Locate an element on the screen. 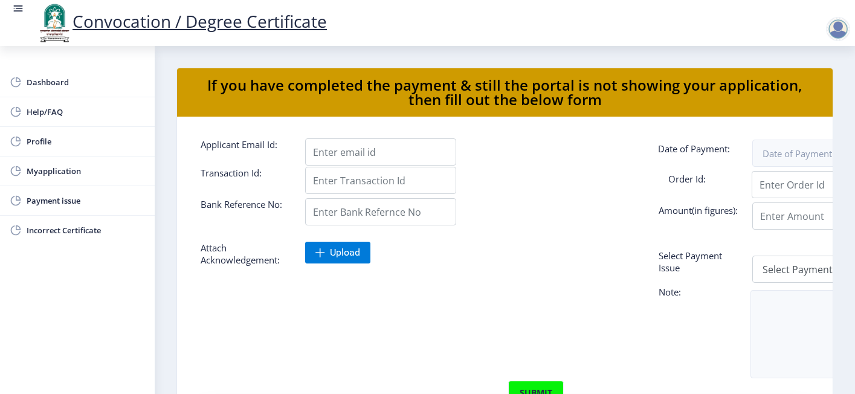 Image resolution: width=855 pixels, height=394 pixels. label: Bank Reference No: is located at coordinates (244, 209).